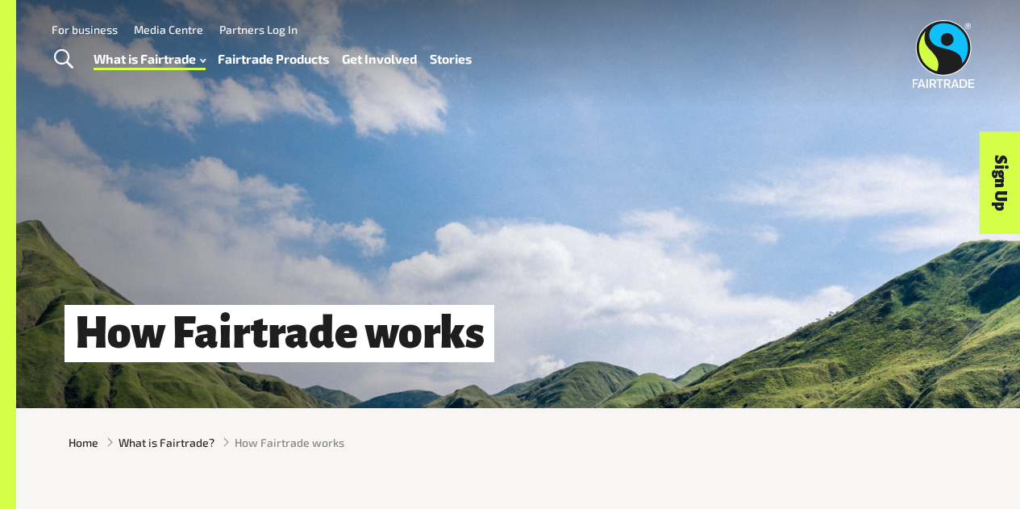 The height and width of the screenshot is (509, 1020). Describe the element at coordinates (379, 59) in the screenshot. I see `a: Get Involved` at that location.